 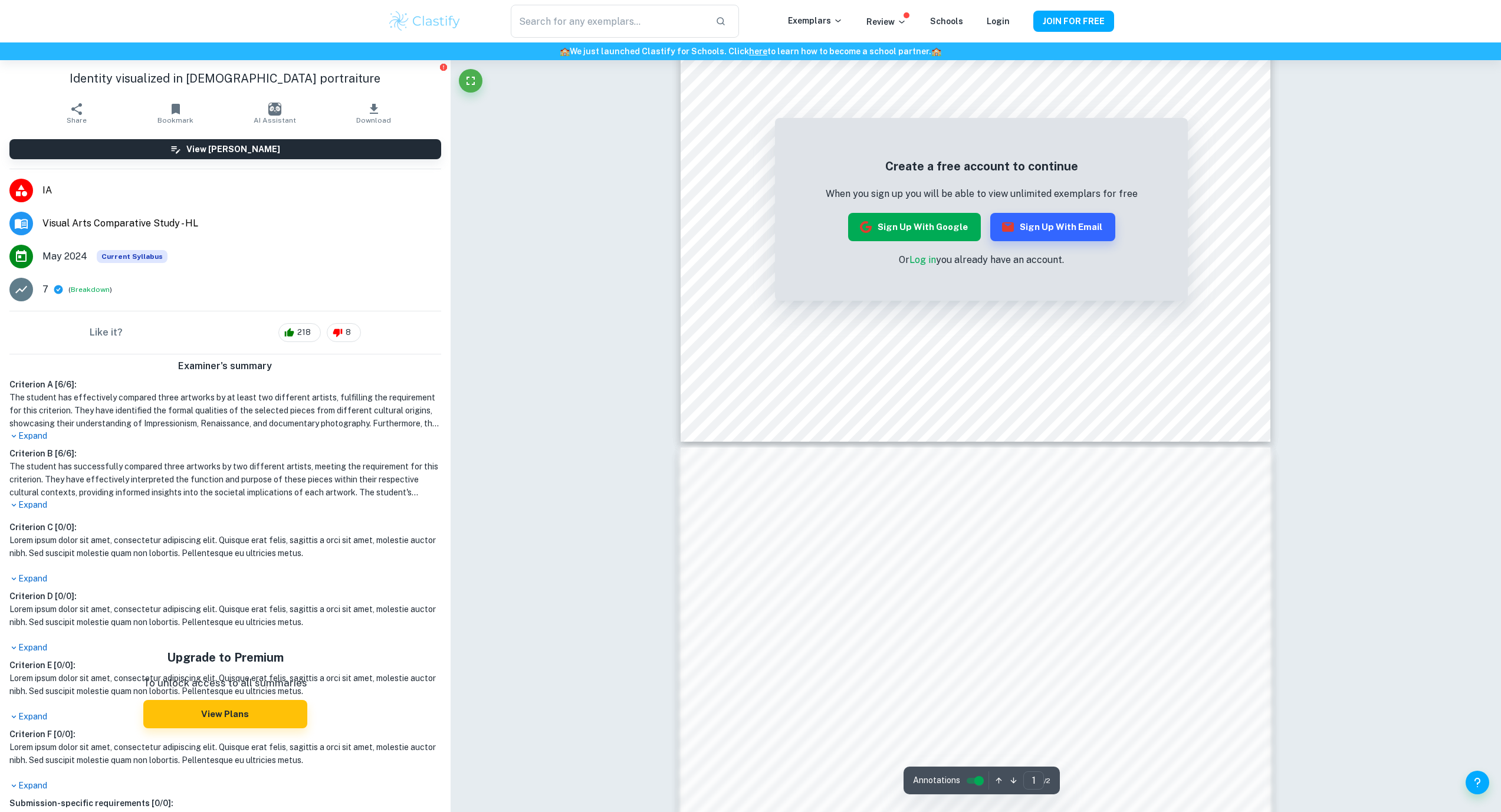 I want to click on p: When you sign up you will be able to view unlimited exemplars for free, so click(x=982, y=194).